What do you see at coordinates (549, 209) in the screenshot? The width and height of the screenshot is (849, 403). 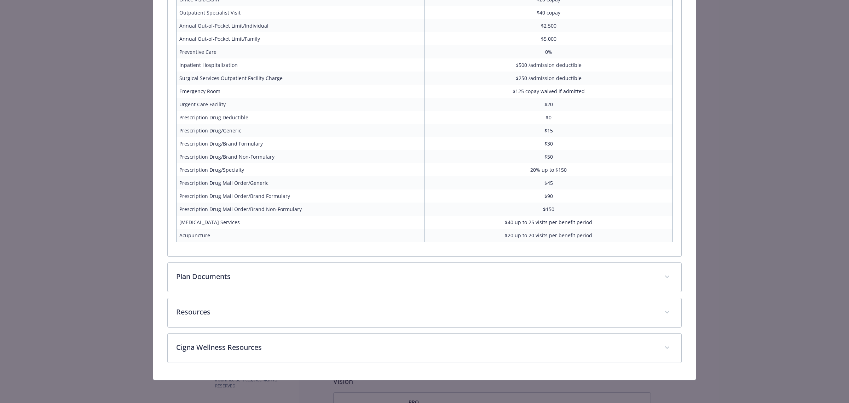 I see `td: $150` at bounding box center [549, 209].